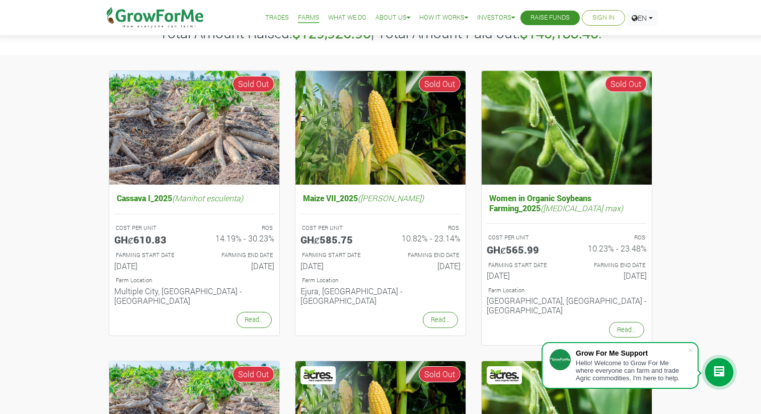  Describe the element at coordinates (308, 18) in the screenshot. I see `a: Farms` at that location.